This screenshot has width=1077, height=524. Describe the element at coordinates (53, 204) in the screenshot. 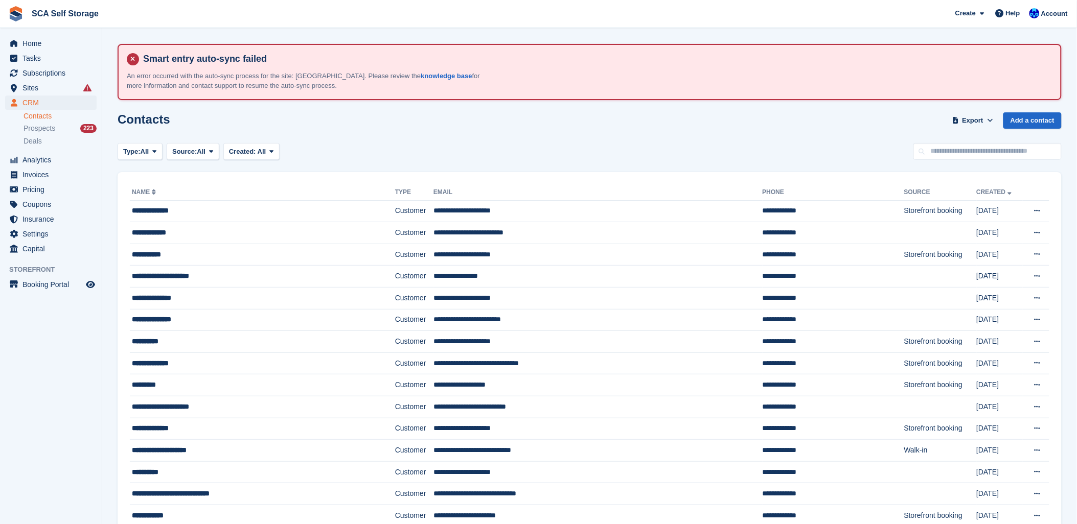

I see `span: Coupons` at that location.